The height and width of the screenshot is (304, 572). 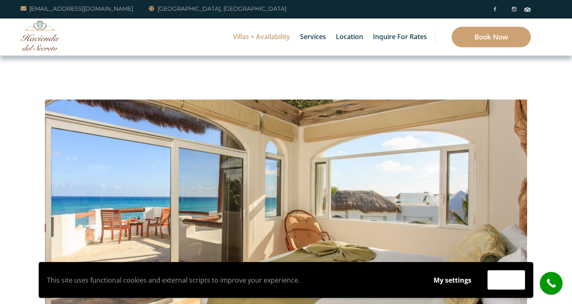 What do you see at coordinates (232, 281) in the screenshot?
I see `p: This site uses functional cookies and external scripts to improve your experience.` at bounding box center [232, 281].